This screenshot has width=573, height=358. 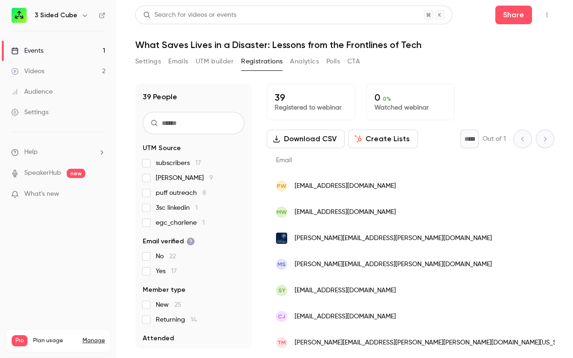 What do you see at coordinates (181, 193) in the screenshot?
I see `span: puff outreach` at bounding box center [181, 193].